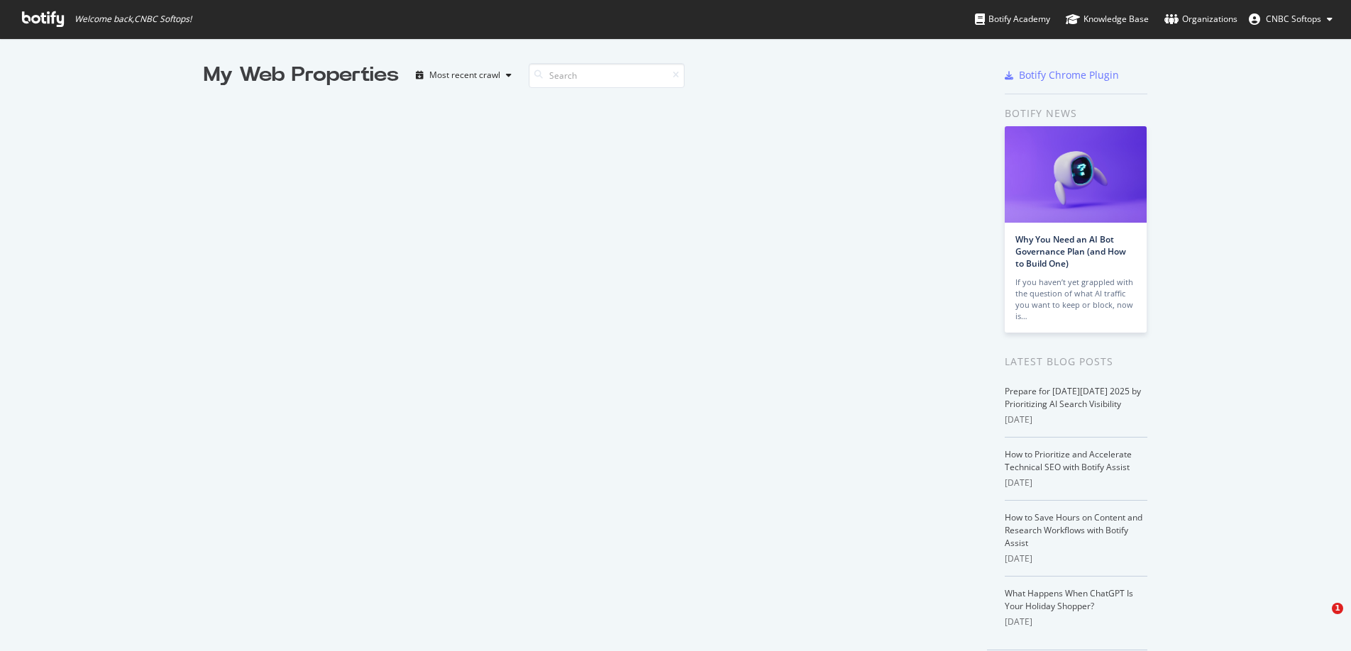  What do you see at coordinates (1069, 600) in the screenshot?
I see `a: What Happens When ChatGPT Is Your Holiday Shopper?` at bounding box center [1069, 600].